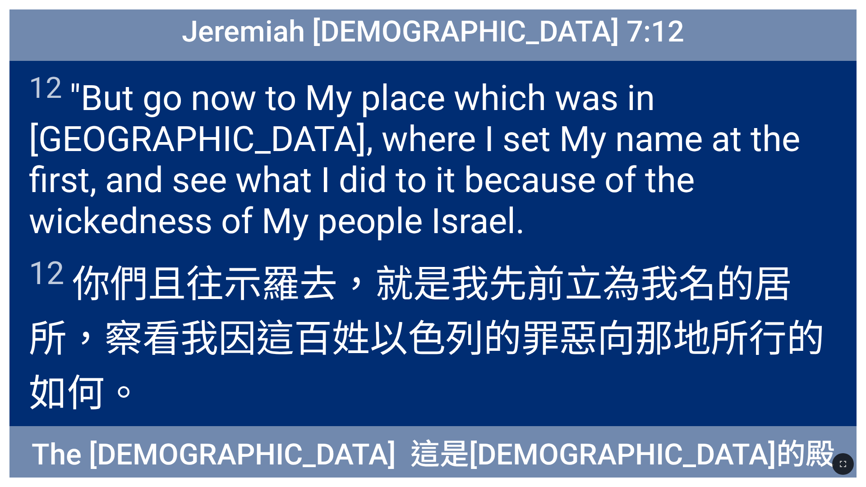 The image size is (866, 487). Describe the element at coordinates (427, 366) in the screenshot. I see `wh6440: 這百姓` at that location.